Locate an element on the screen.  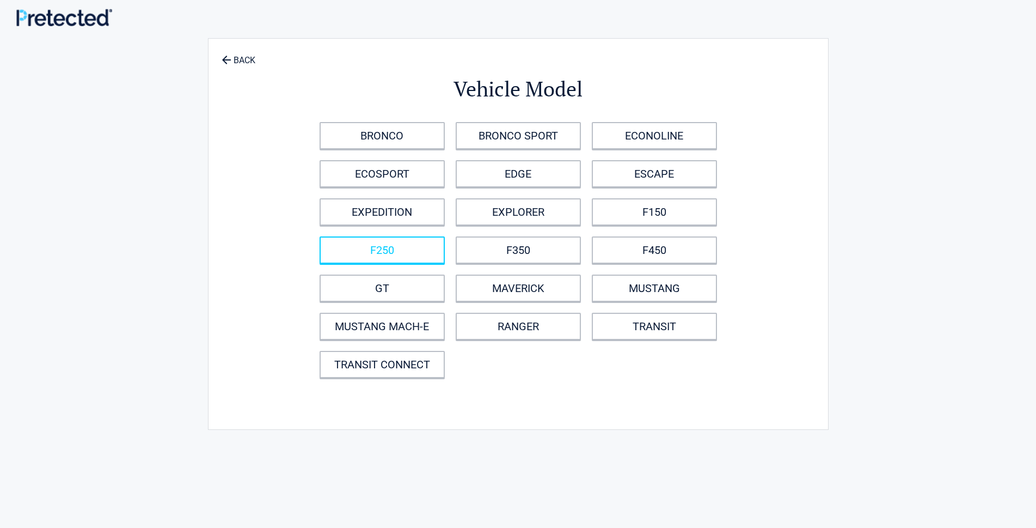
a: BRONCO is located at coordinates (382, 136).